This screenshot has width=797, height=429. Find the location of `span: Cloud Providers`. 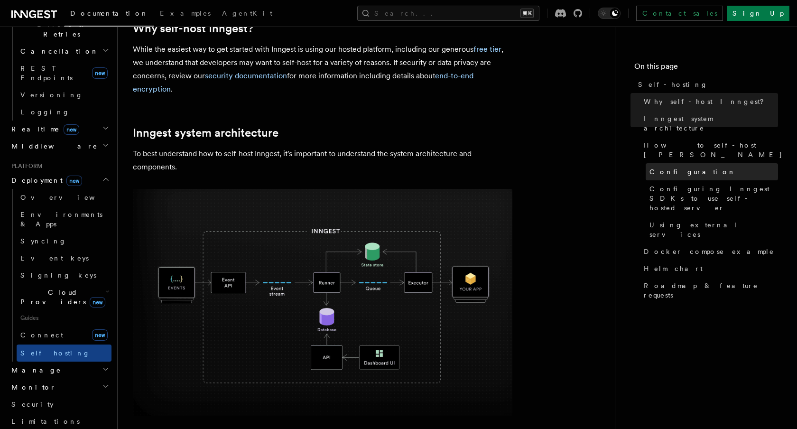

span: Cloud Providers is located at coordinates (61, 297).